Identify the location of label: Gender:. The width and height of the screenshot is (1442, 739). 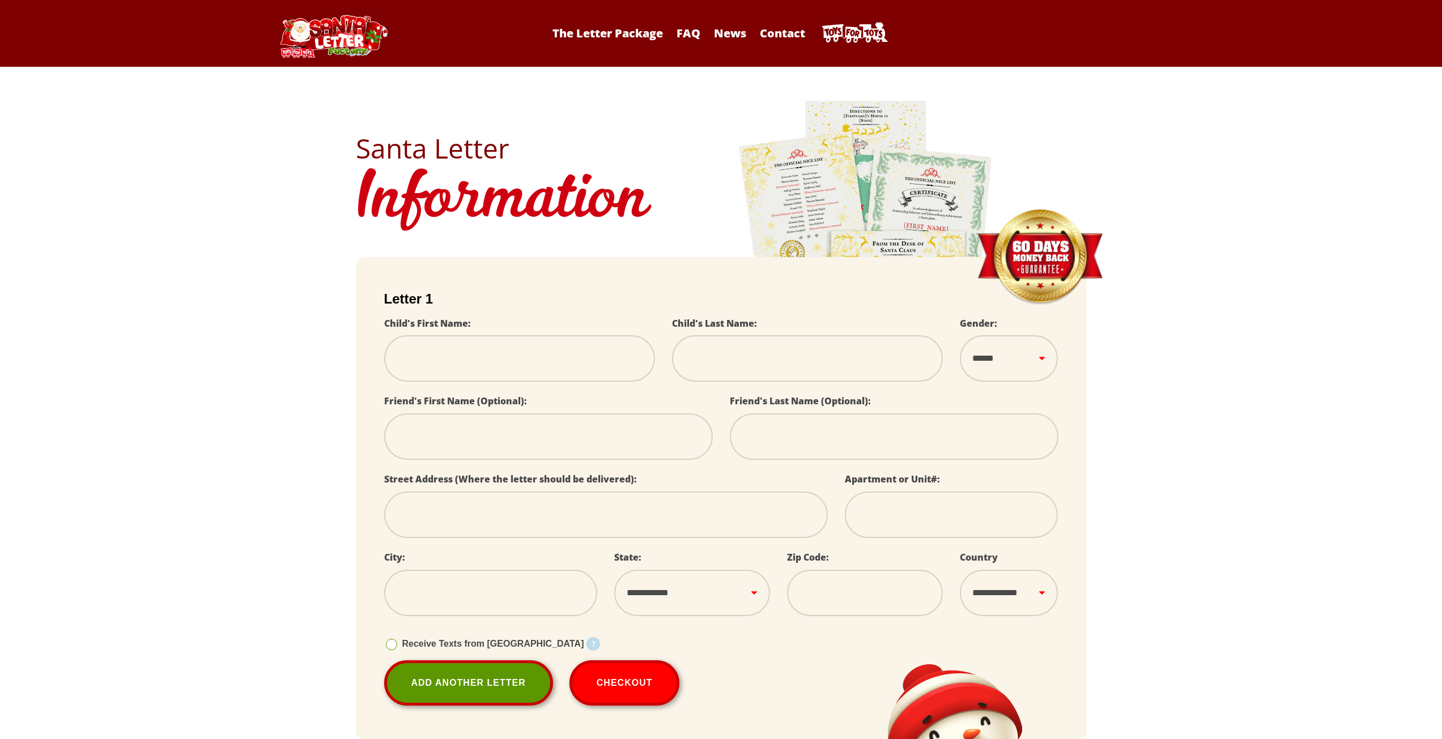
(978, 324).